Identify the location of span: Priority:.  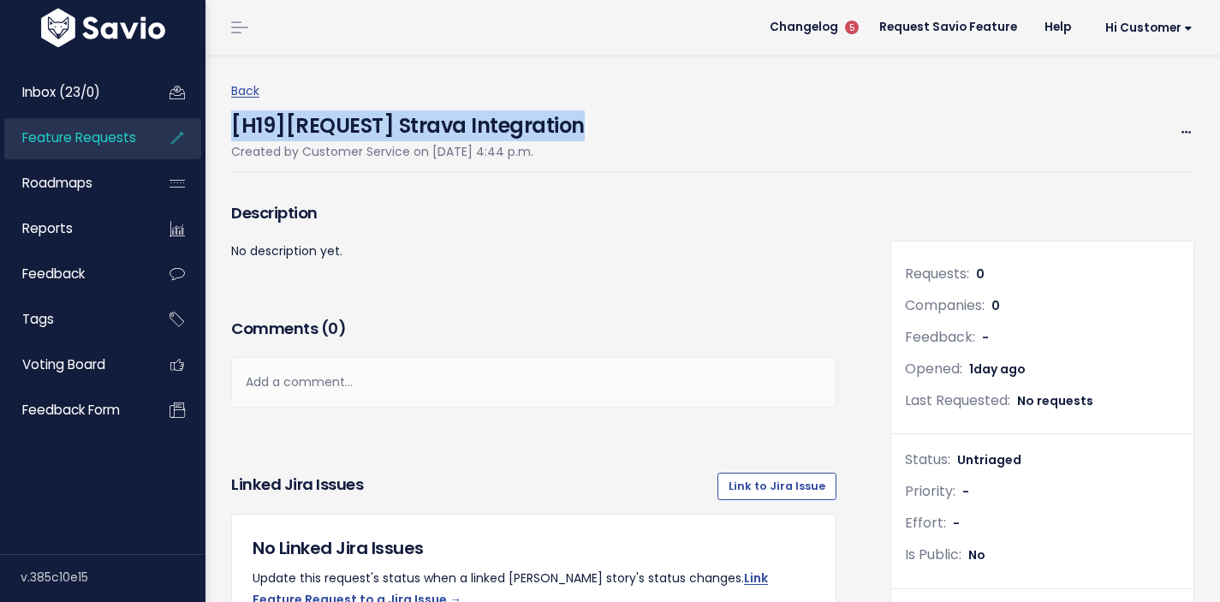
(930, 491).